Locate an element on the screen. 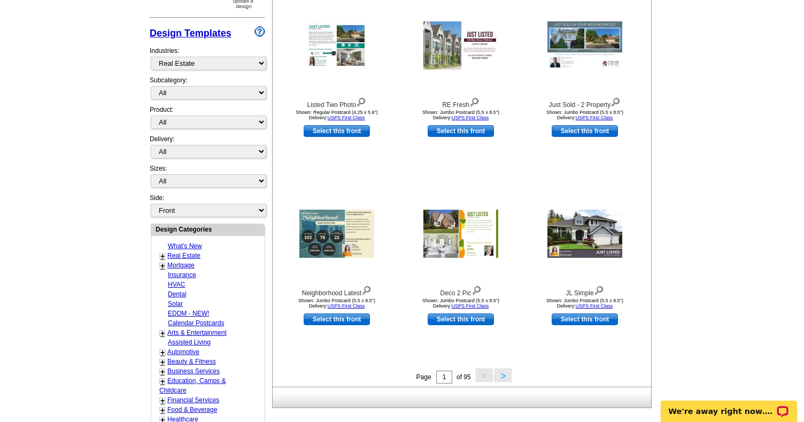 This screenshot has width=804, height=422. a: Business Services is located at coordinates (193, 371).